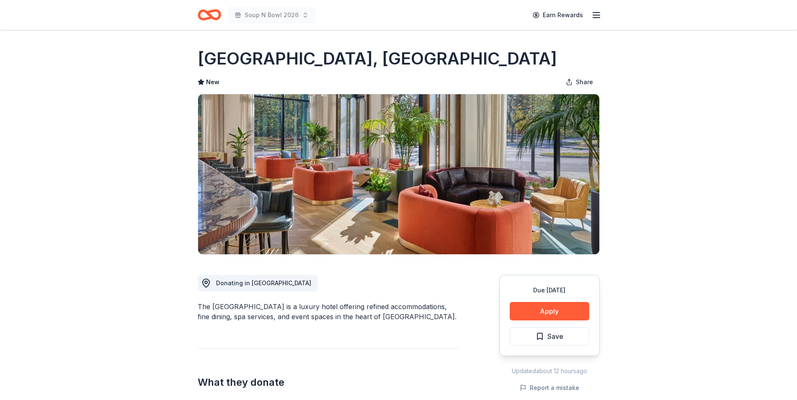 Image resolution: width=797 pixels, height=400 pixels. What do you see at coordinates (584, 82) in the screenshot?
I see `span: Share` at bounding box center [584, 82].